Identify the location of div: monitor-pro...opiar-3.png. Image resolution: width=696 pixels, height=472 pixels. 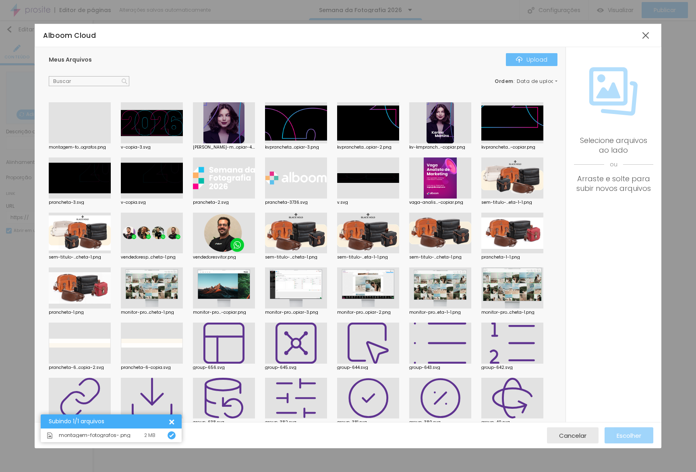
(296, 312).